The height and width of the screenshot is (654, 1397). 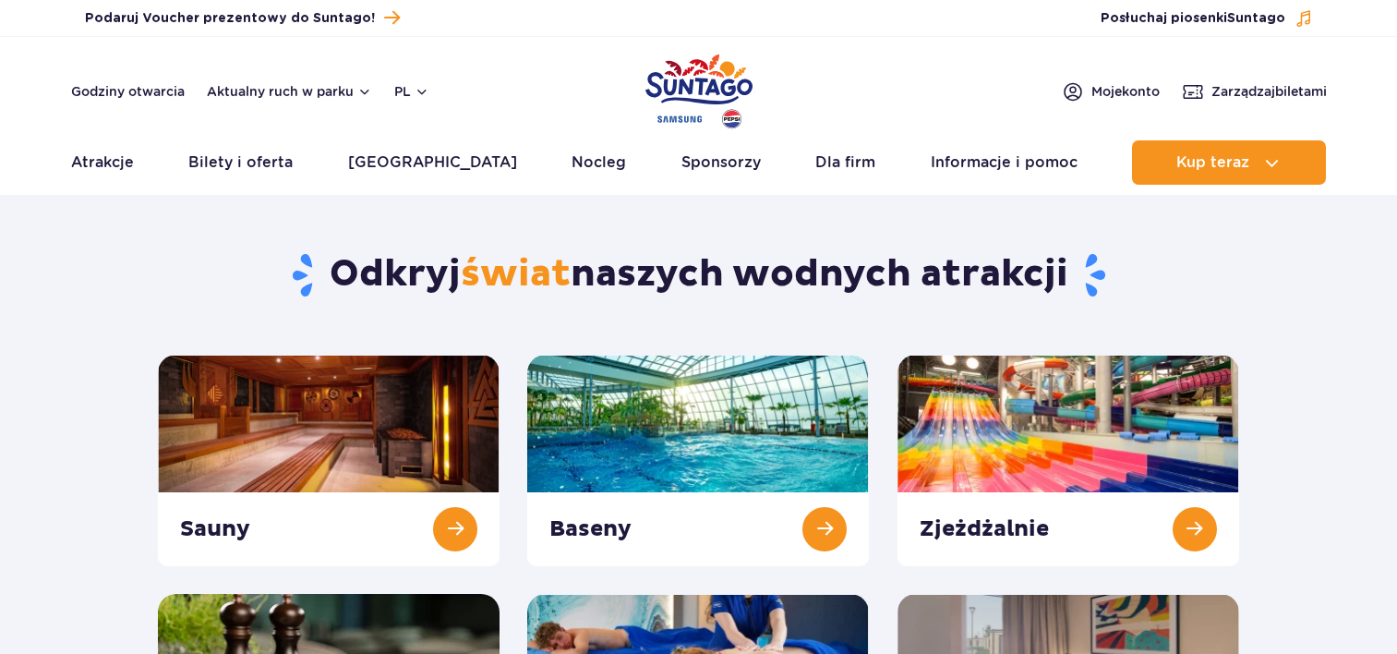 What do you see at coordinates (240, 162) in the screenshot?
I see `a: Bilety i oferta` at bounding box center [240, 162].